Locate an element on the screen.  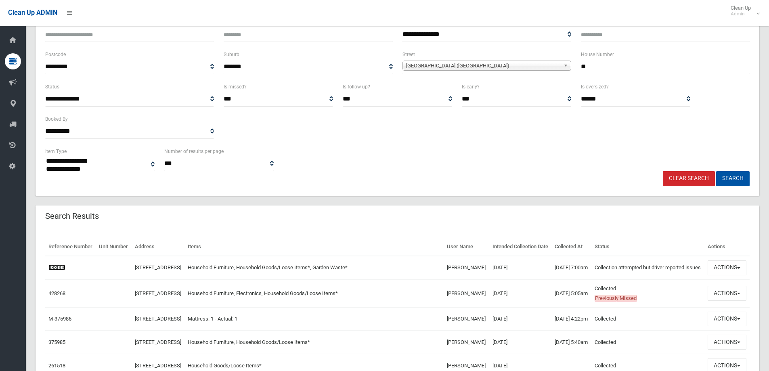
label: Street is located at coordinates (408, 54).